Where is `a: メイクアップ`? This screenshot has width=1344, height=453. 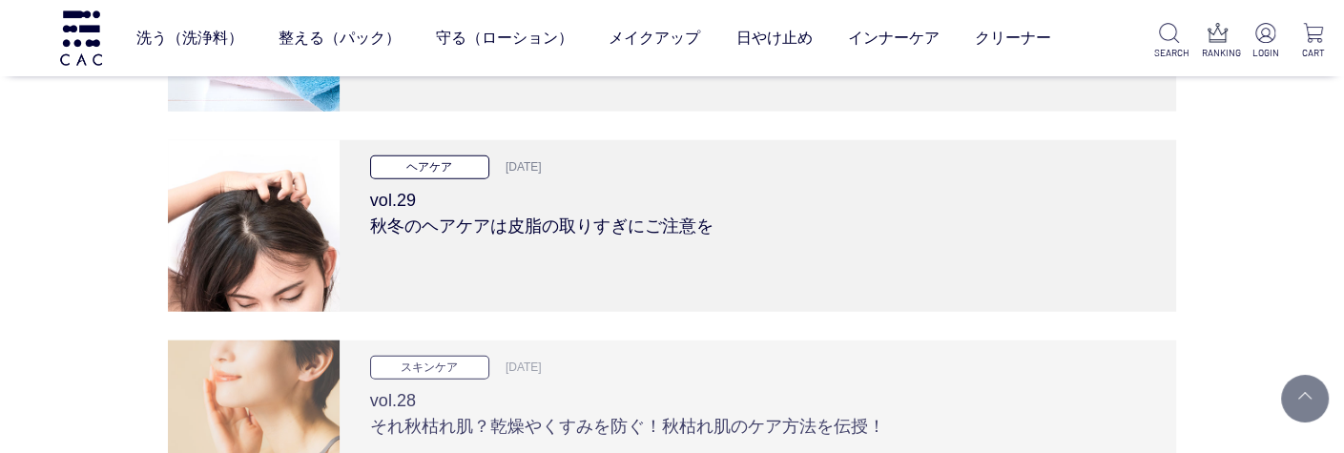
a: メイクアップ is located at coordinates (654, 38).